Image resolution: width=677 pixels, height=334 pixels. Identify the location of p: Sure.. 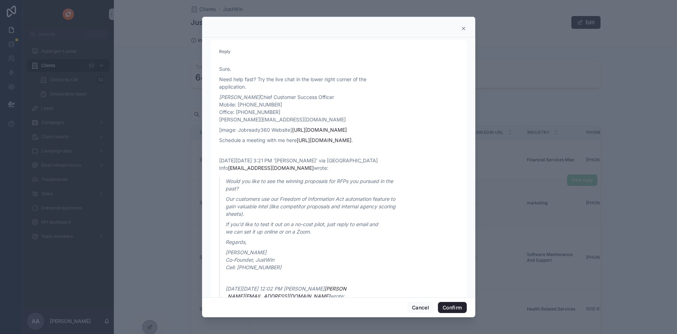
(339, 69).